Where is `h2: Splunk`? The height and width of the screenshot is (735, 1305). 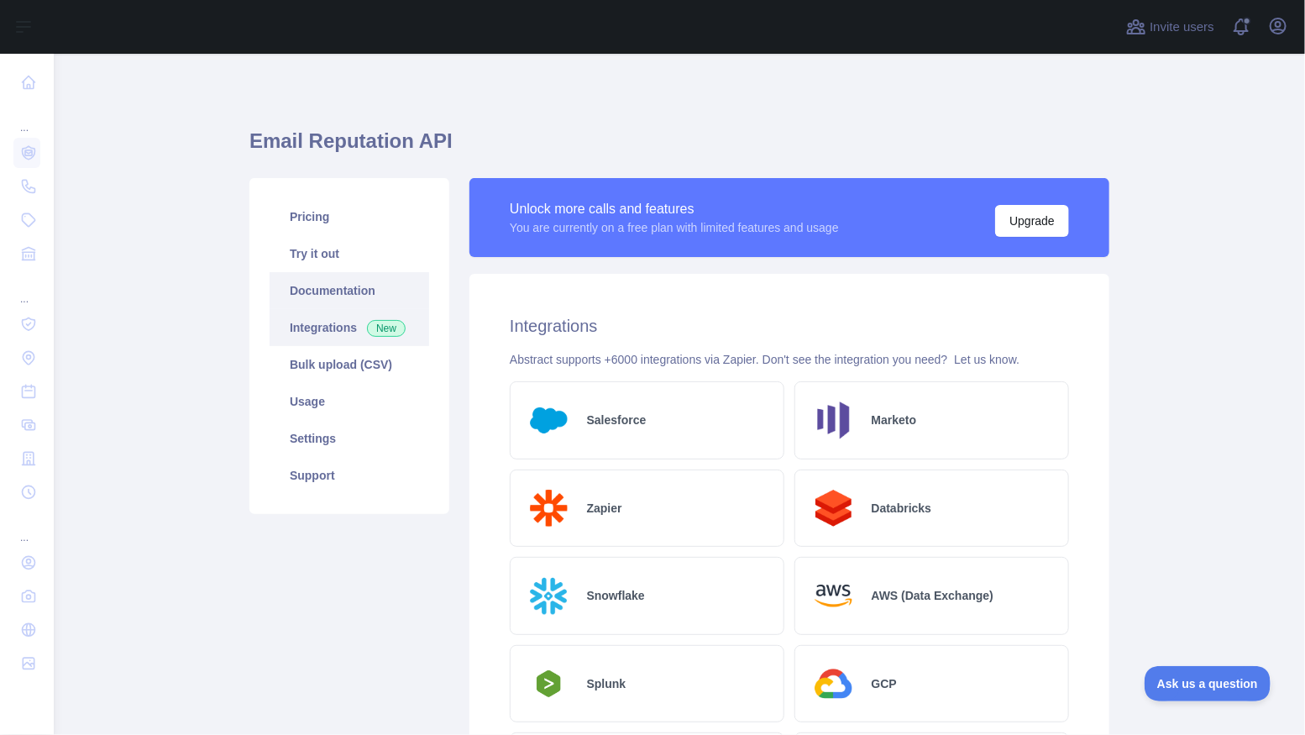 h2: Splunk is located at coordinates (606, 684).